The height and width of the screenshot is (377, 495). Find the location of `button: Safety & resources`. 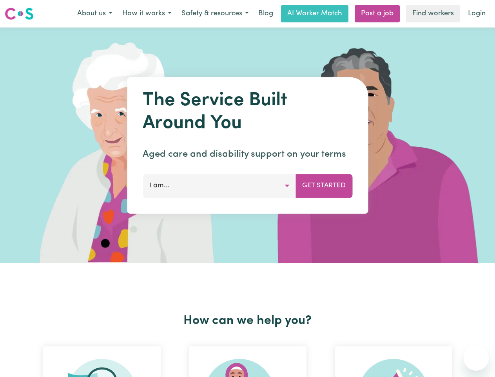

button: Safety & resources is located at coordinates (215, 14).